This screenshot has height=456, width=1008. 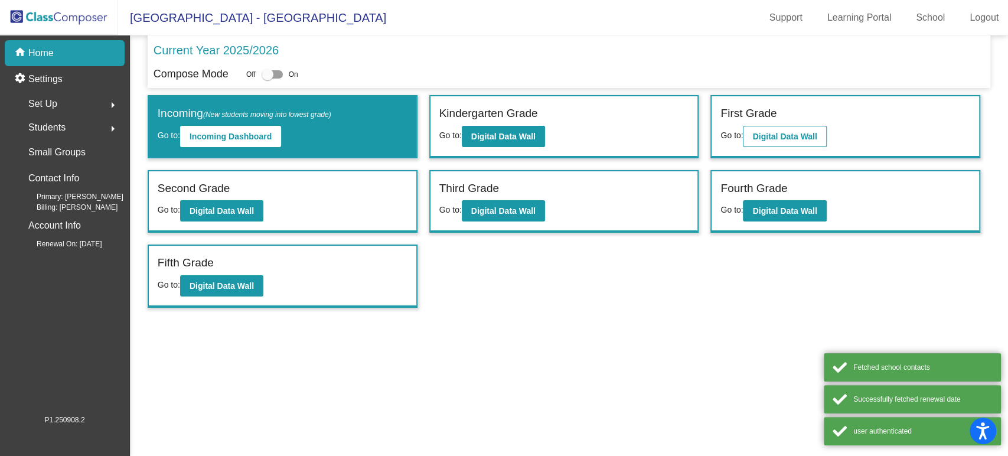 I want to click on div: Fetched school contacts, so click(x=923, y=367).